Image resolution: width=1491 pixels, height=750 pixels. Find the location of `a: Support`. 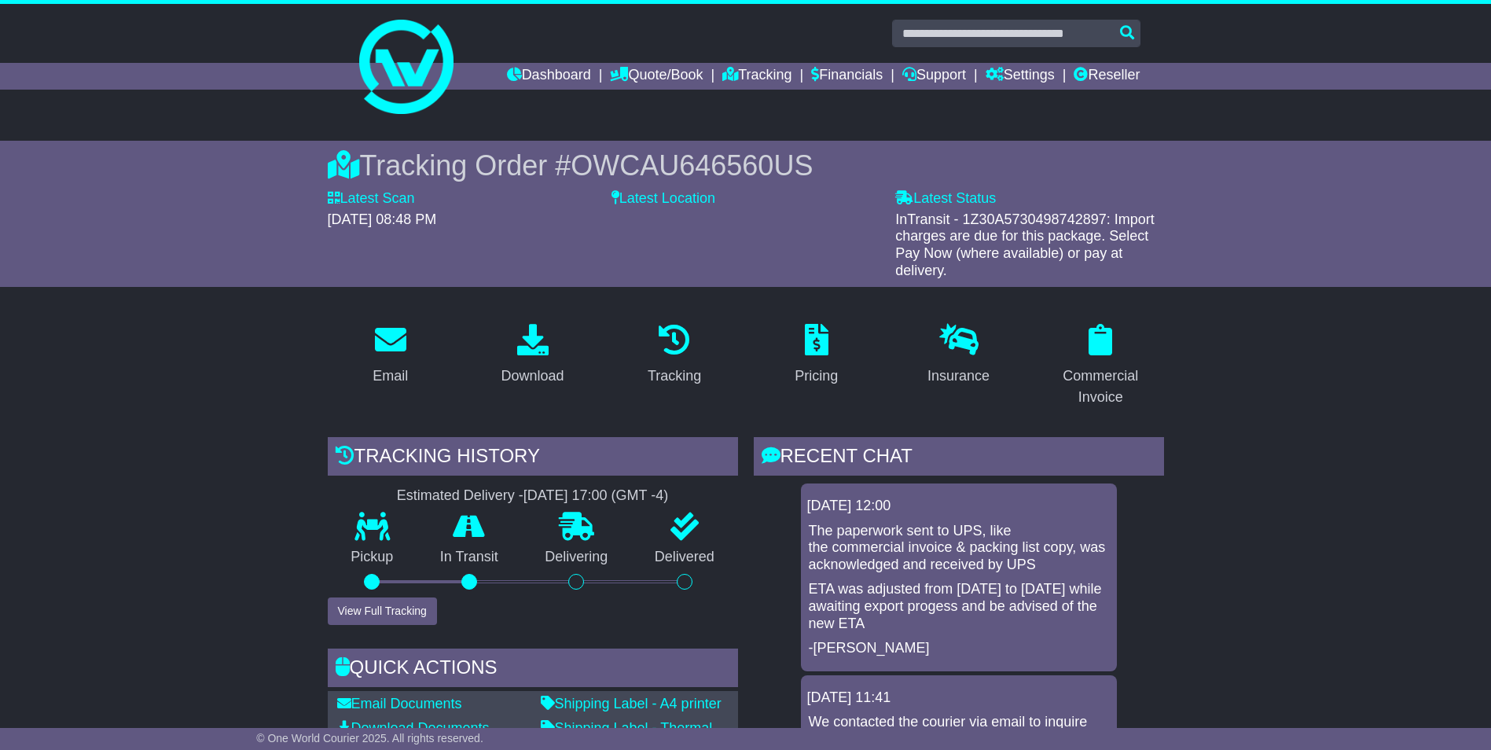

a: Support is located at coordinates (934, 76).